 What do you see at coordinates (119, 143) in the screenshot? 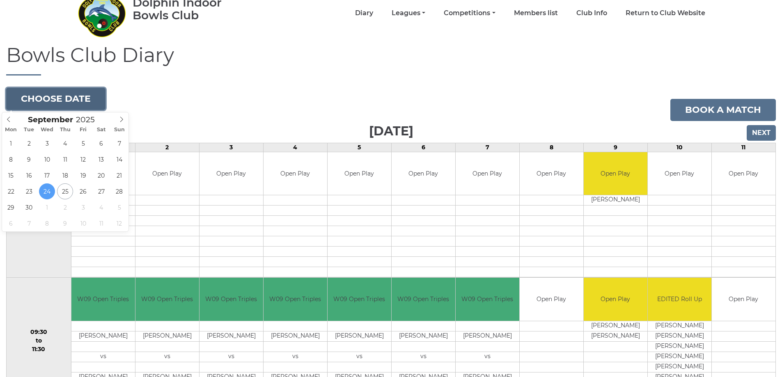
I see `span: September 7, 2025` at bounding box center [119, 143].